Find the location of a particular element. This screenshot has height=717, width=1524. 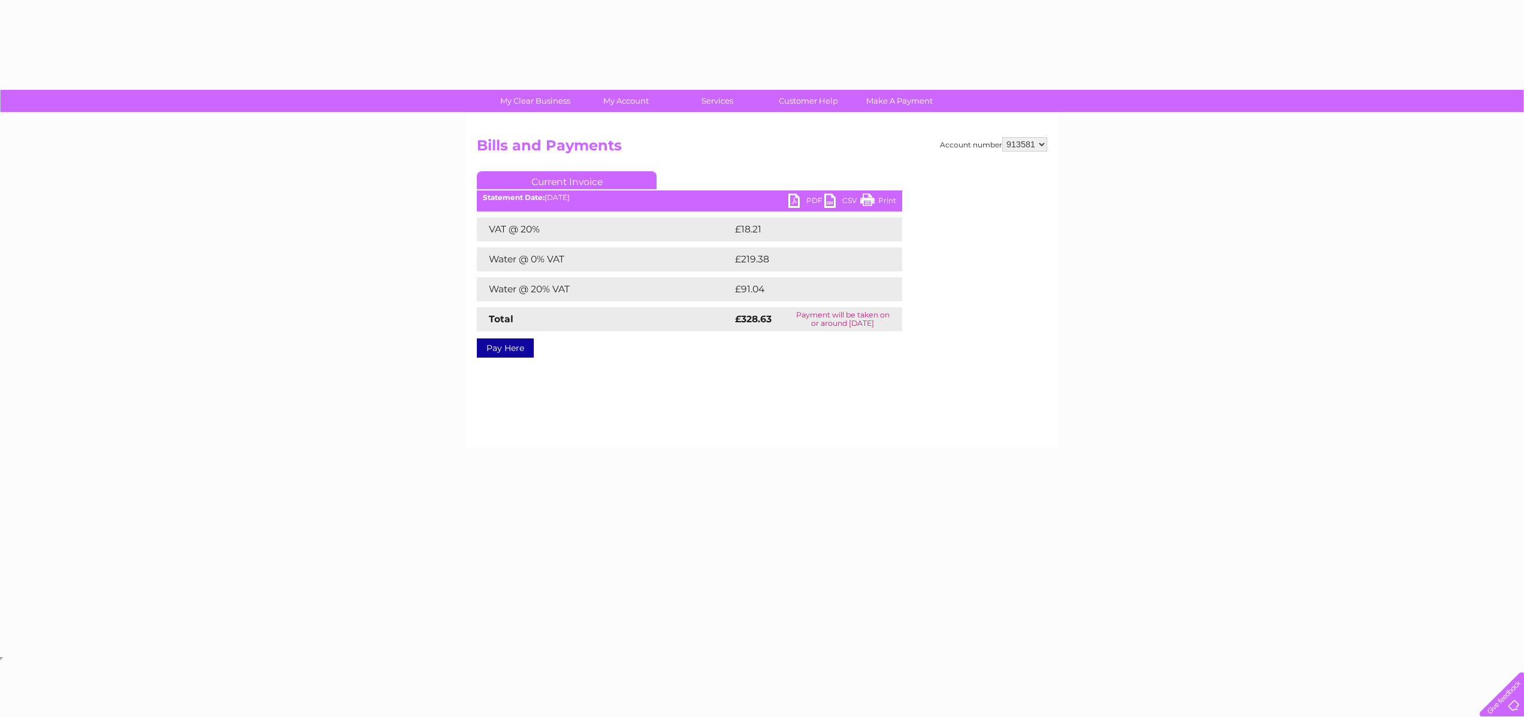

h2: Bills and Payments is located at coordinates (762, 149).